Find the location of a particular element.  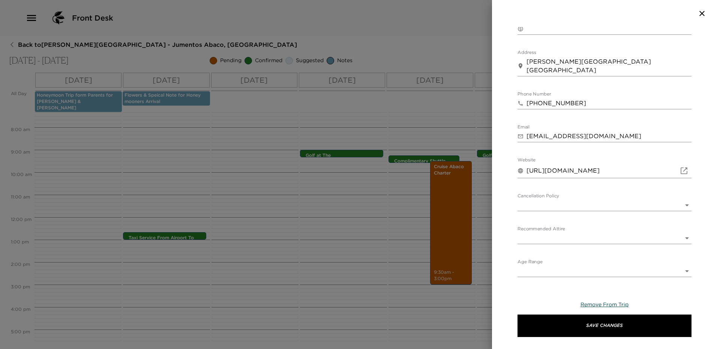

label: Recommended Attire is located at coordinates (541, 229).